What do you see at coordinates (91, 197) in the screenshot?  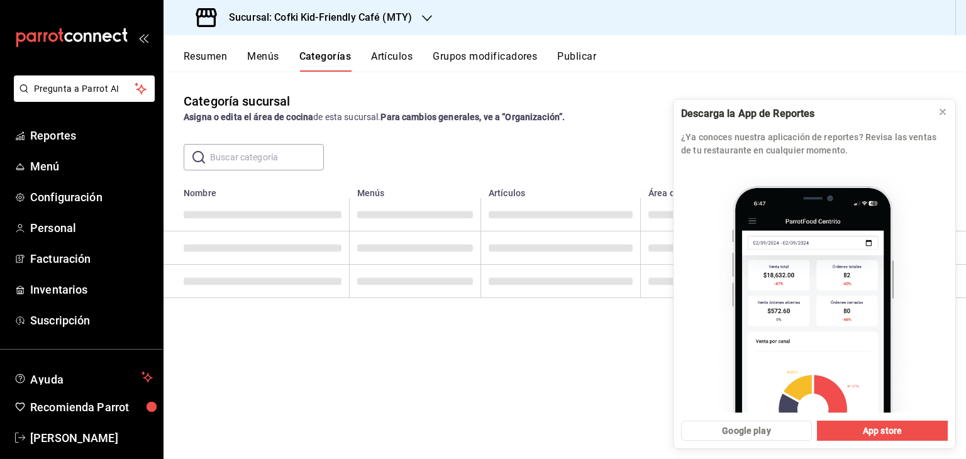 I see `span: Configuración` at bounding box center [91, 197].